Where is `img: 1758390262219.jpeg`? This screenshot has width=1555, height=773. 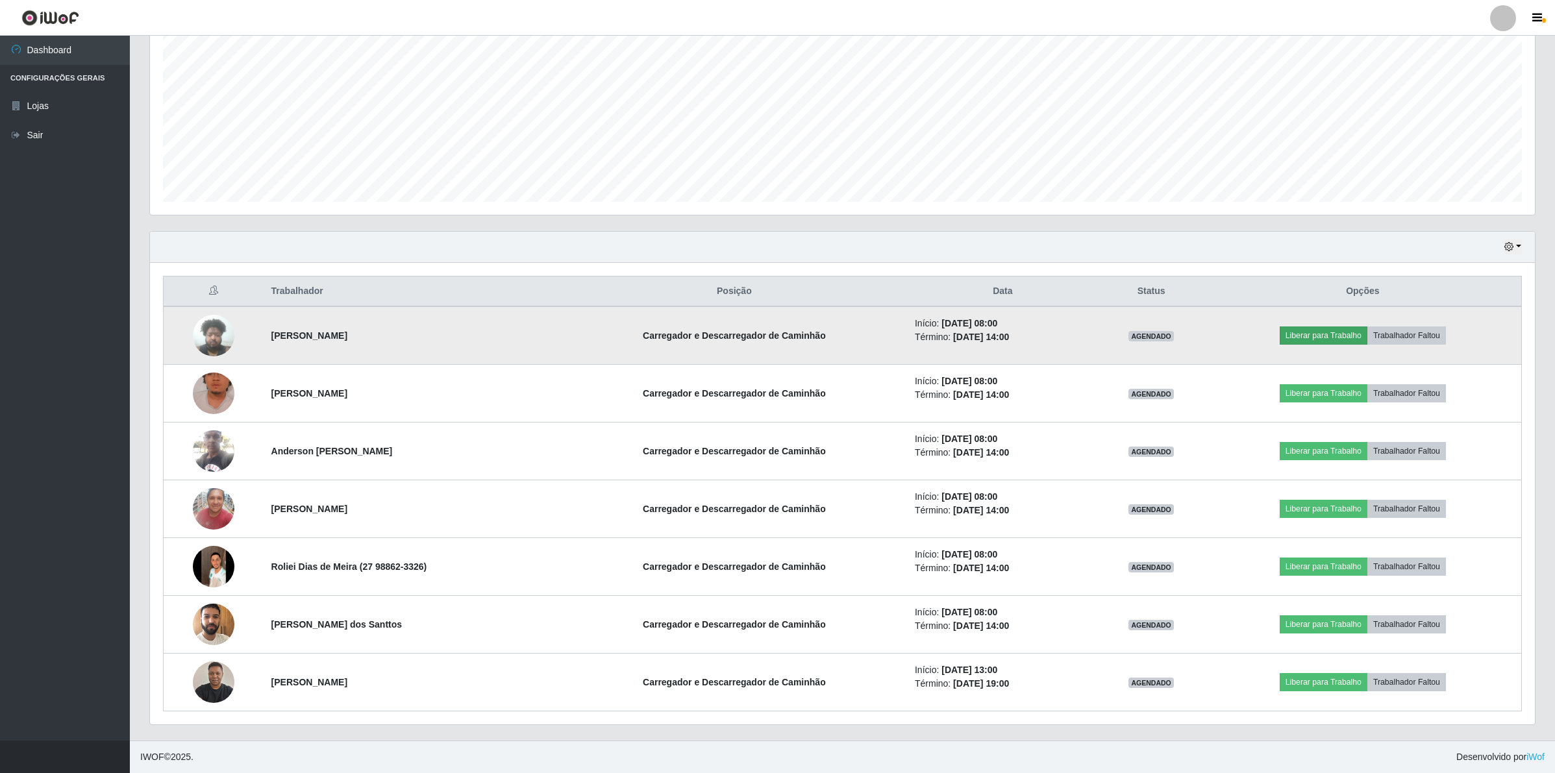 img: 1758390262219.jpeg is located at coordinates (214, 567).